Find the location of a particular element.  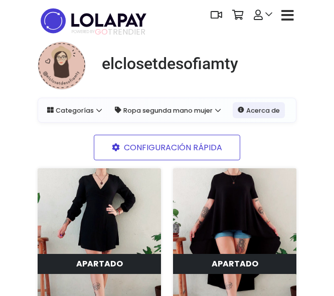

a: CONFIGURACIÓN RÁPIDA is located at coordinates (167, 147).